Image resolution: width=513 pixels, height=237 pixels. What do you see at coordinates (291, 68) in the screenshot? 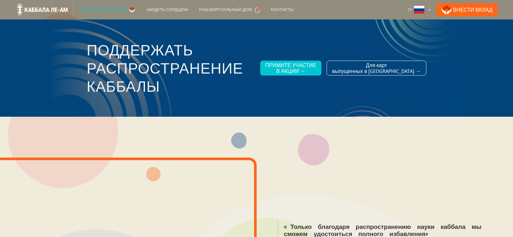
I see `a: Примите участиев акции →` at bounding box center [291, 68].